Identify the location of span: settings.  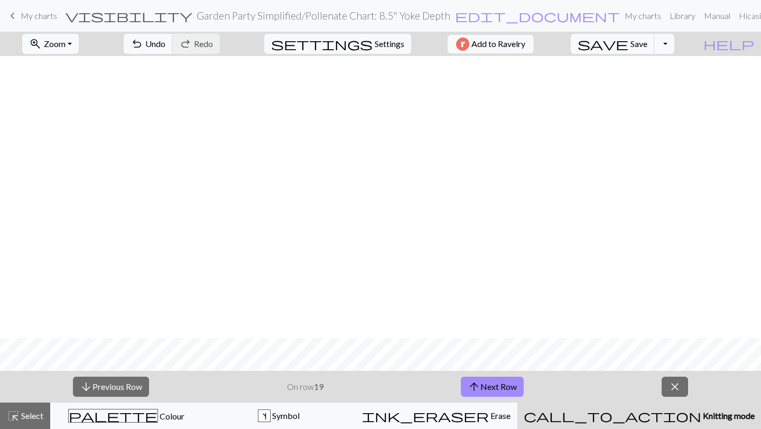
(322, 44).